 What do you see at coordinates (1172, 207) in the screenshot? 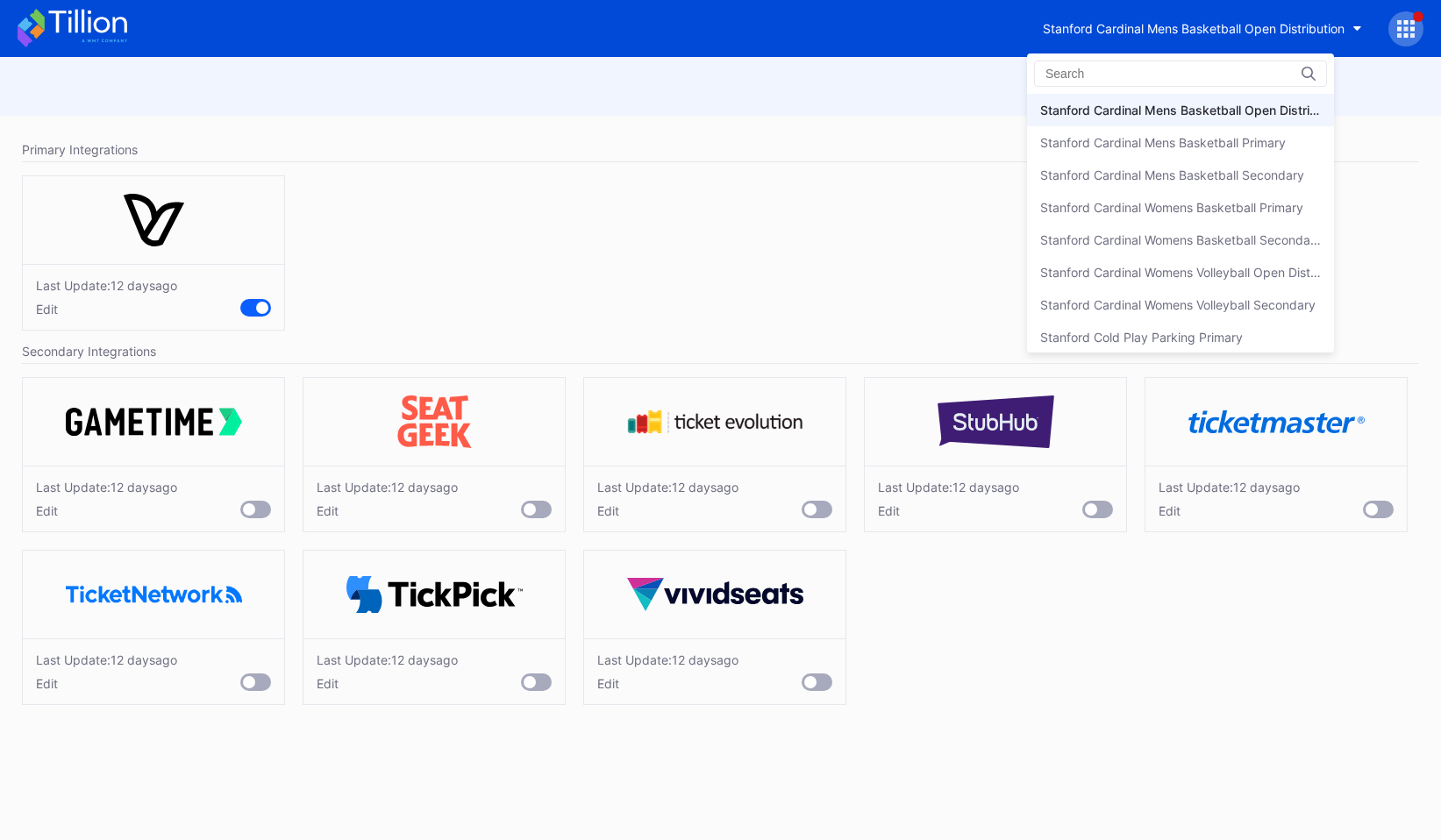
I see `div: Stanford Cardinal Womens Basketball Primary` at bounding box center [1172, 207].